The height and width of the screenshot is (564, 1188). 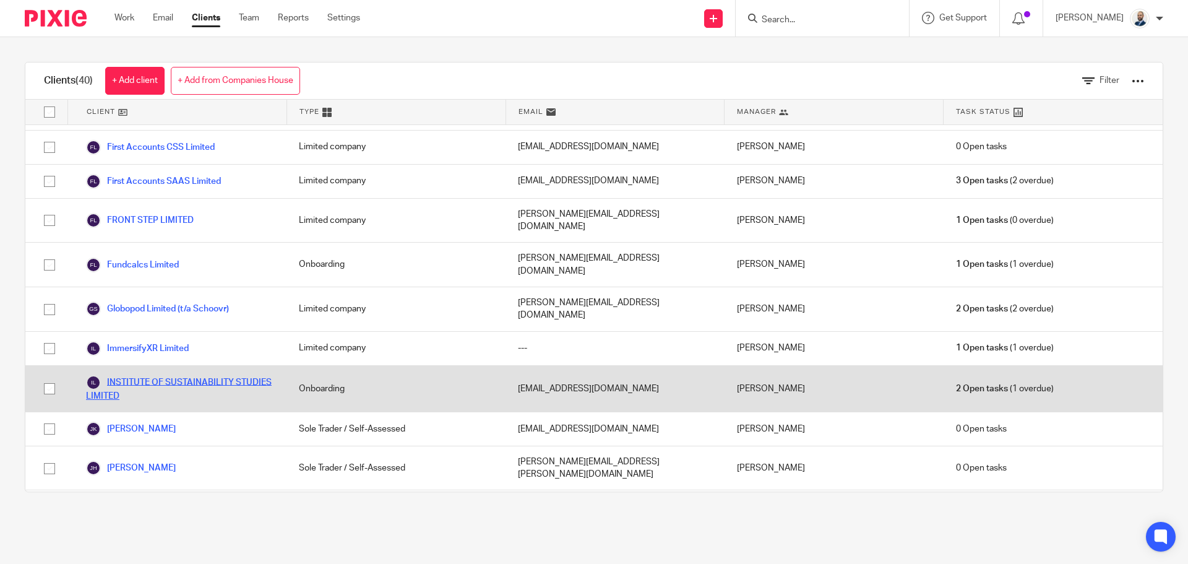 What do you see at coordinates (531, 111) in the screenshot?
I see `span: Email` at bounding box center [531, 111].